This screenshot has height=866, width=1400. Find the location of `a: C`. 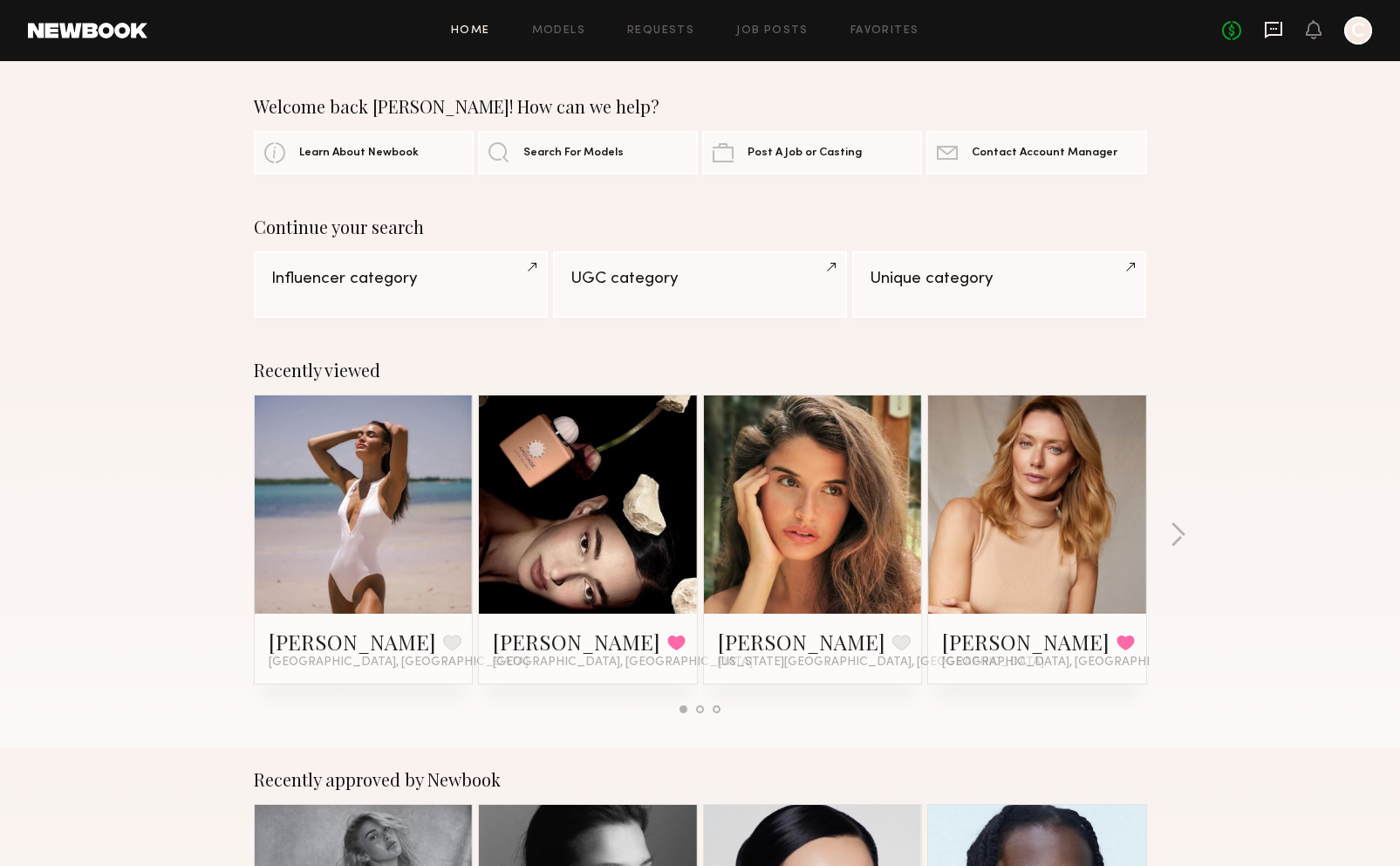

a: C is located at coordinates (1358, 31).